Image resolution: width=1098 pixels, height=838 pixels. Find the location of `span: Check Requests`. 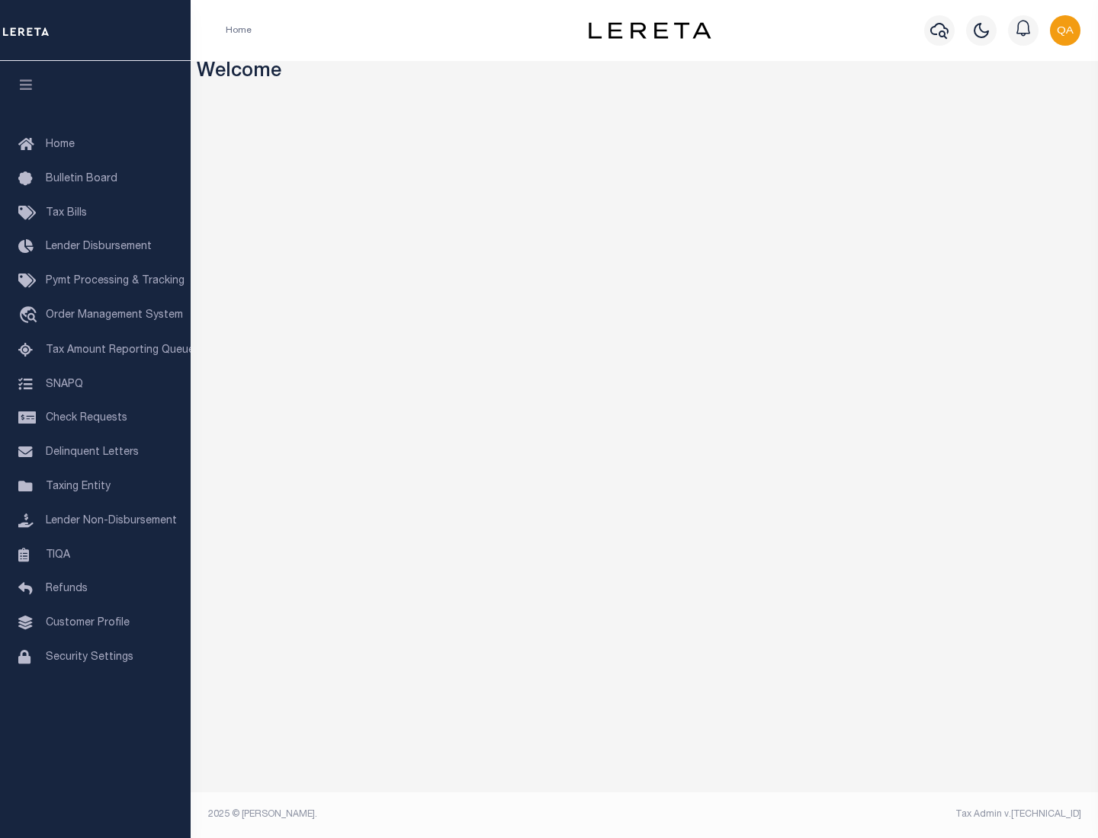

span: Check Requests is located at coordinates (86, 418).